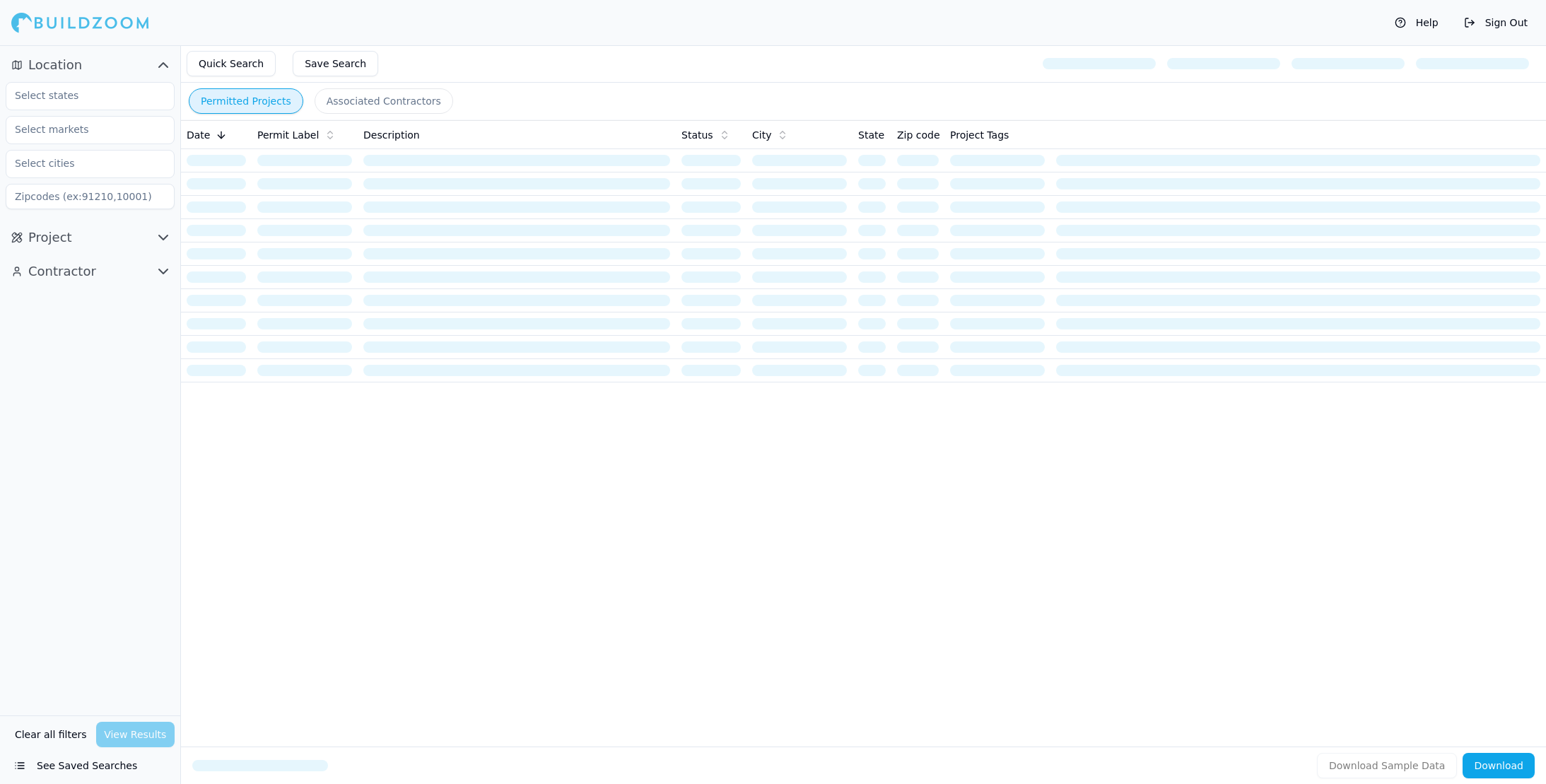 Image resolution: width=1546 pixels, height=784 pixels. I want to click on span: Project Tags, so click(979, 135).